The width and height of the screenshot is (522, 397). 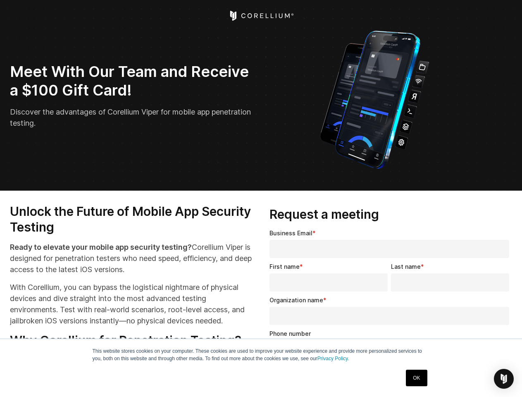 What do you see at coordinates (285, 266) in the screenshot?
I see `span: First name` at bounding box center [285, 266].